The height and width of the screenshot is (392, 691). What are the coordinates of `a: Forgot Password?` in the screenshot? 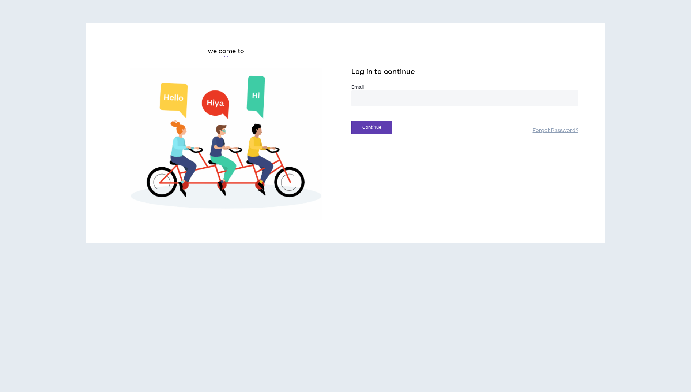 It's located at (556, 131).